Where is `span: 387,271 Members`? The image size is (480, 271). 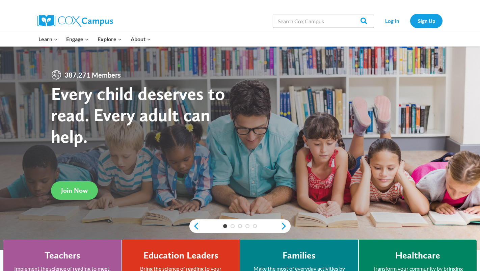
span: 387,271 Members is located at coordinates (93, 75).